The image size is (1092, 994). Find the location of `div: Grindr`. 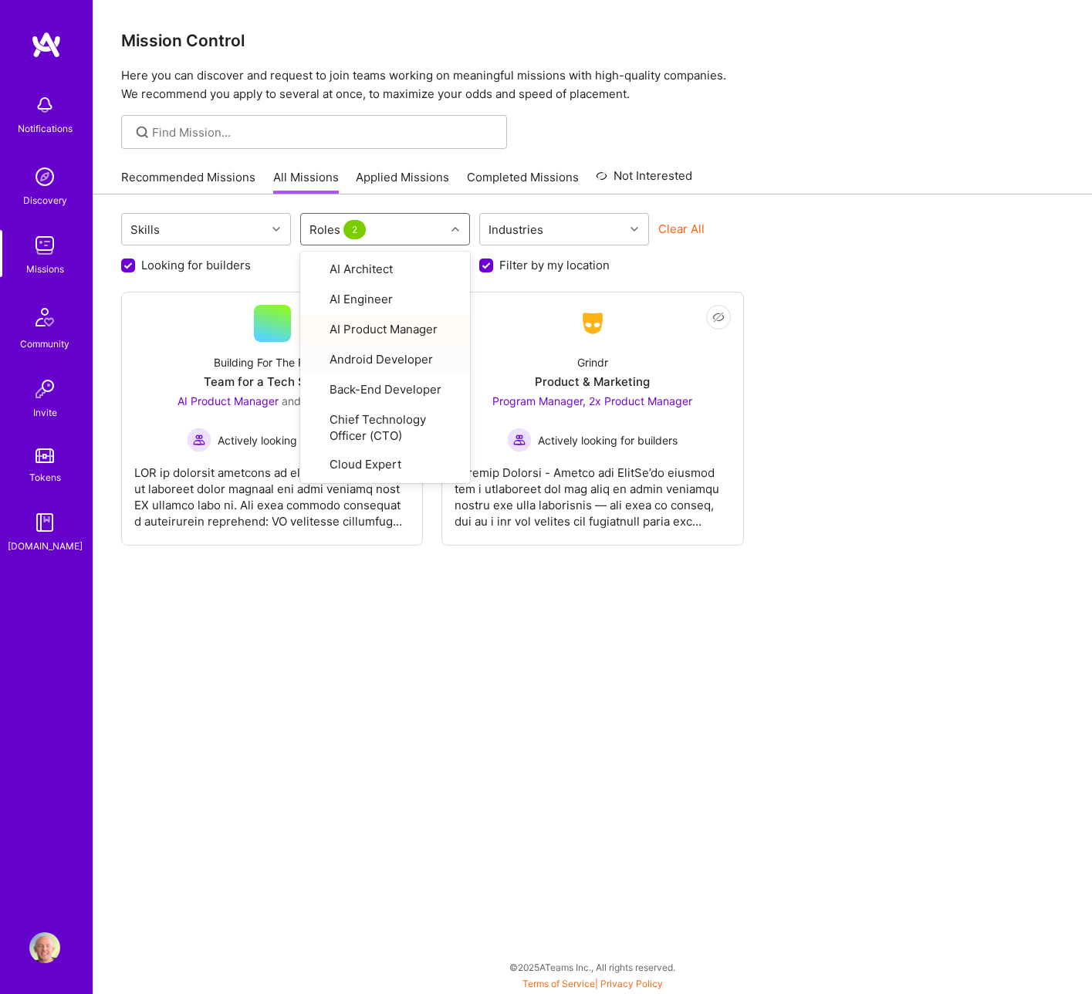

div: Grindr is located at coordinates (593, 362).